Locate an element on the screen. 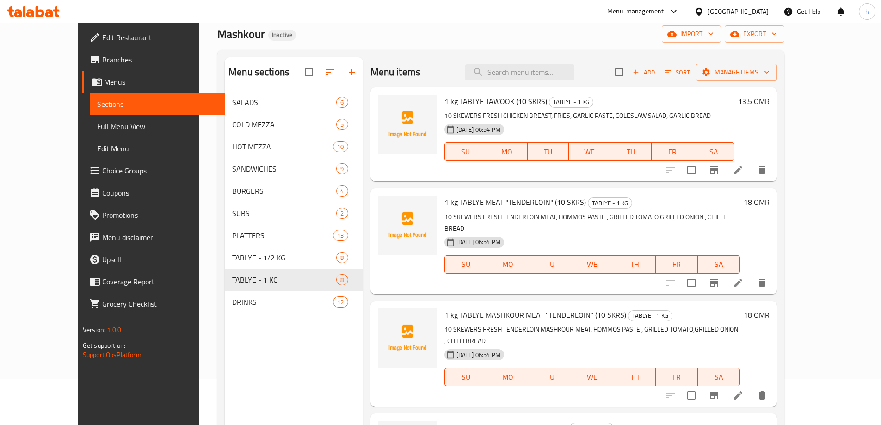 The height and width of the screenshot is (425, 881). img: 1 kg TABLYE TAWOOK (10 SKRS) is located at coordinates (407, 124).